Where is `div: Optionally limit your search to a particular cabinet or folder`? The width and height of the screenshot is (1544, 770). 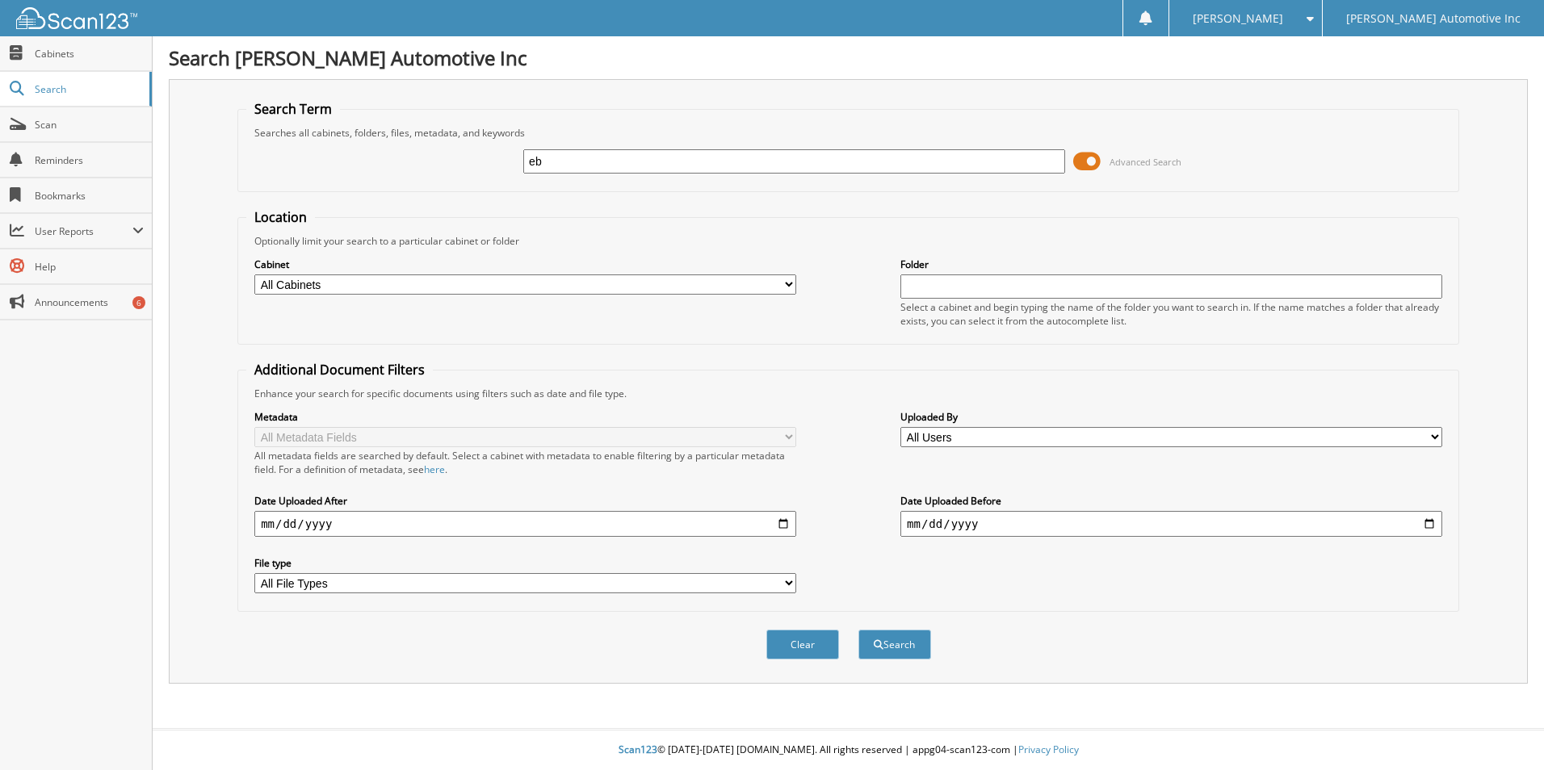 div: Optionally limit your search to a particular cabinet or folder is located at coordinates (848, 241).